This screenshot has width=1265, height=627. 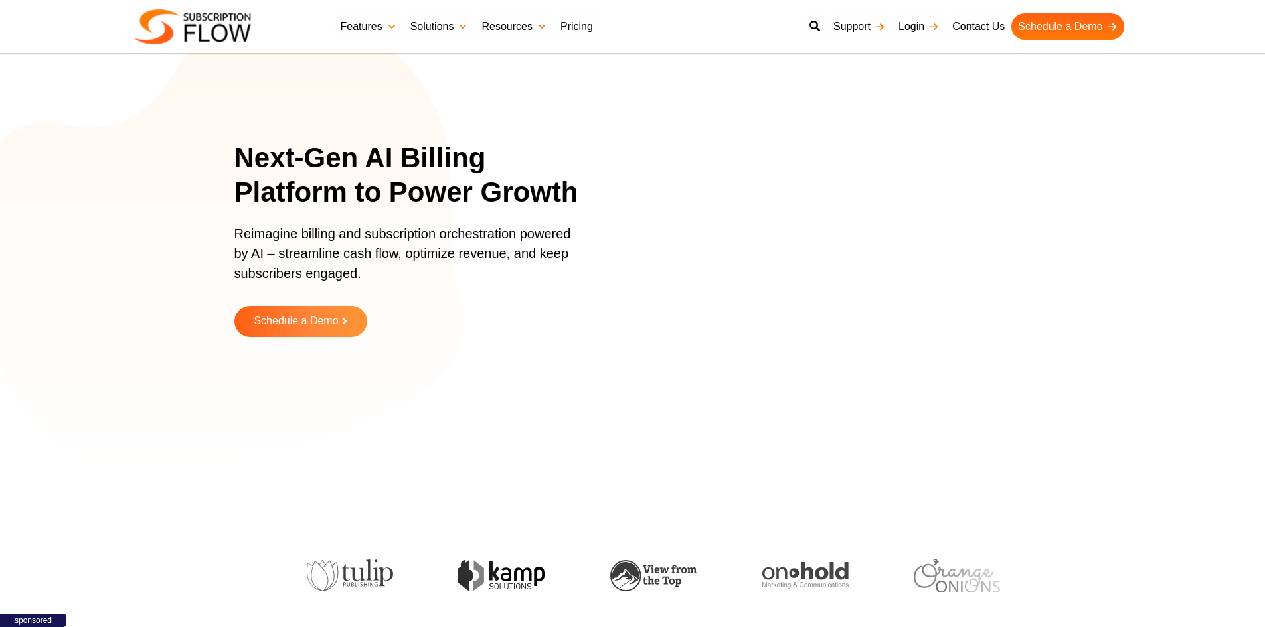 I want to click on p: Reimagine billing and subscription orchestration powered by AI – streamline cash flow, optimize r..., so click(x=407, y=260).